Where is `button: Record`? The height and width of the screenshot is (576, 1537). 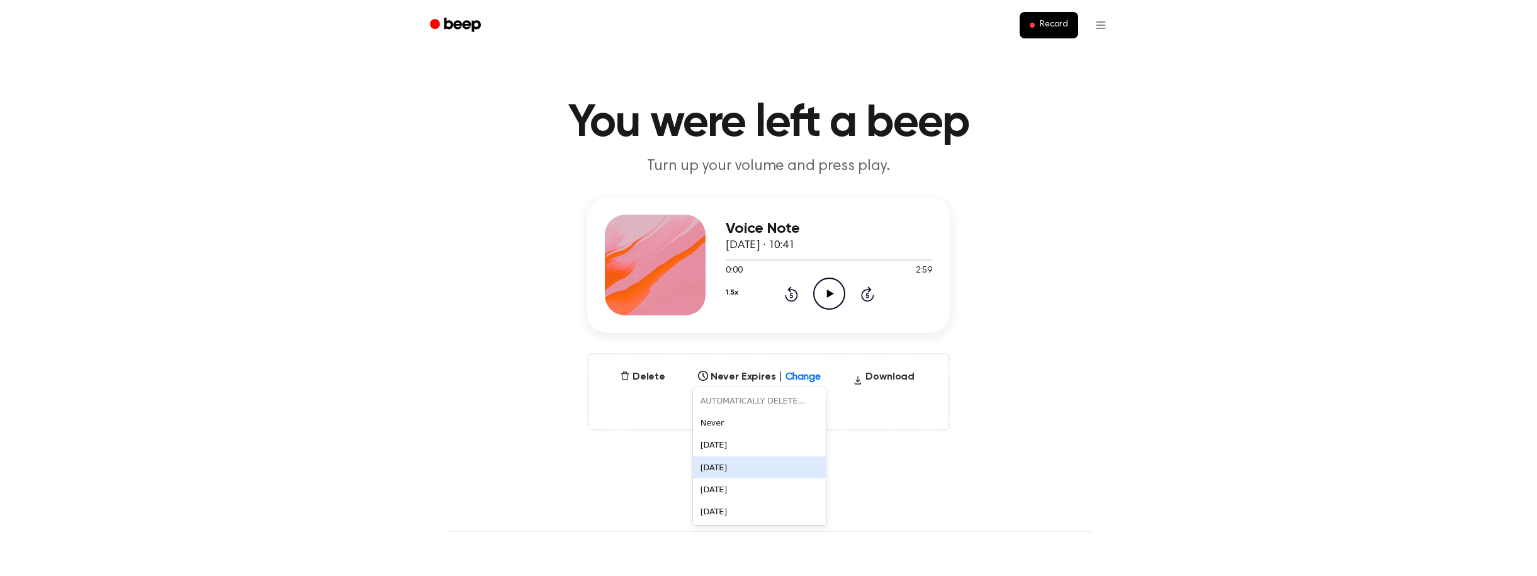 button: Record is located at coordinates (1048, 25).